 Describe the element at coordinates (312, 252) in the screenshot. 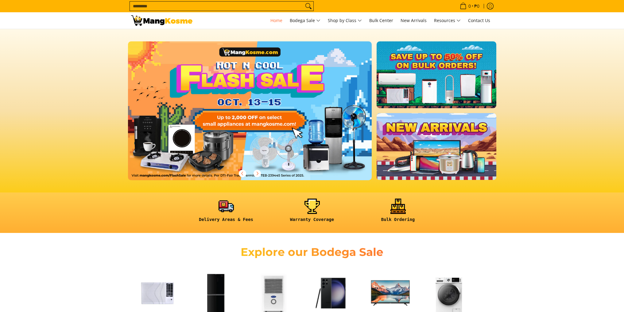

I see `h2: Explore our Bodega Sale` at that location.